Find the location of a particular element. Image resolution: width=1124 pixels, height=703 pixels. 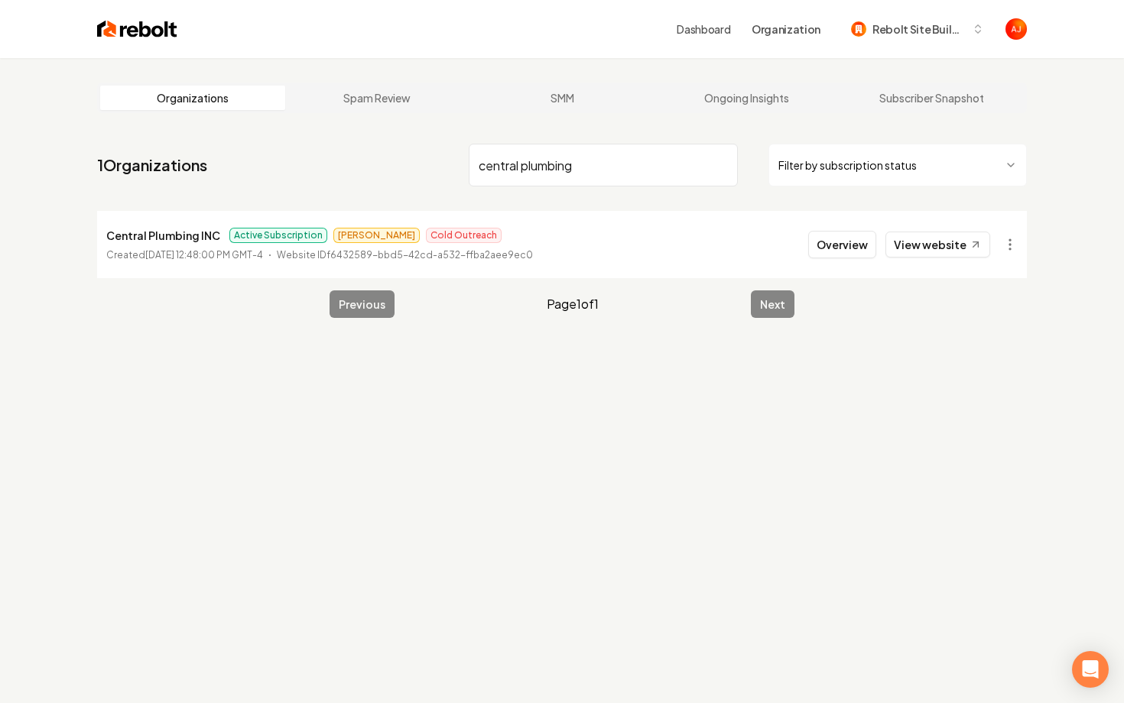

a: Dashboard is located at coordinates (703, 29).